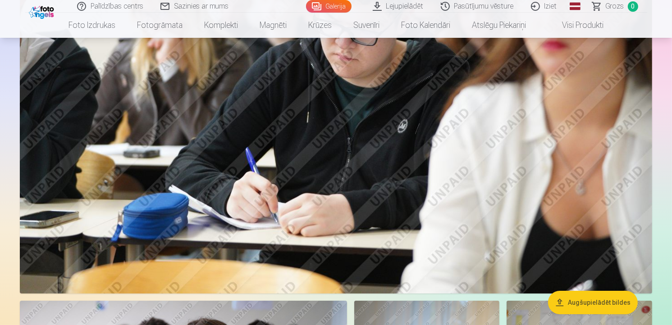 This screenshot has height=325, width=672. Describe the element at coordinates (425, 25) in the screenshot. I see `a: Foto kalendāri` at that location.